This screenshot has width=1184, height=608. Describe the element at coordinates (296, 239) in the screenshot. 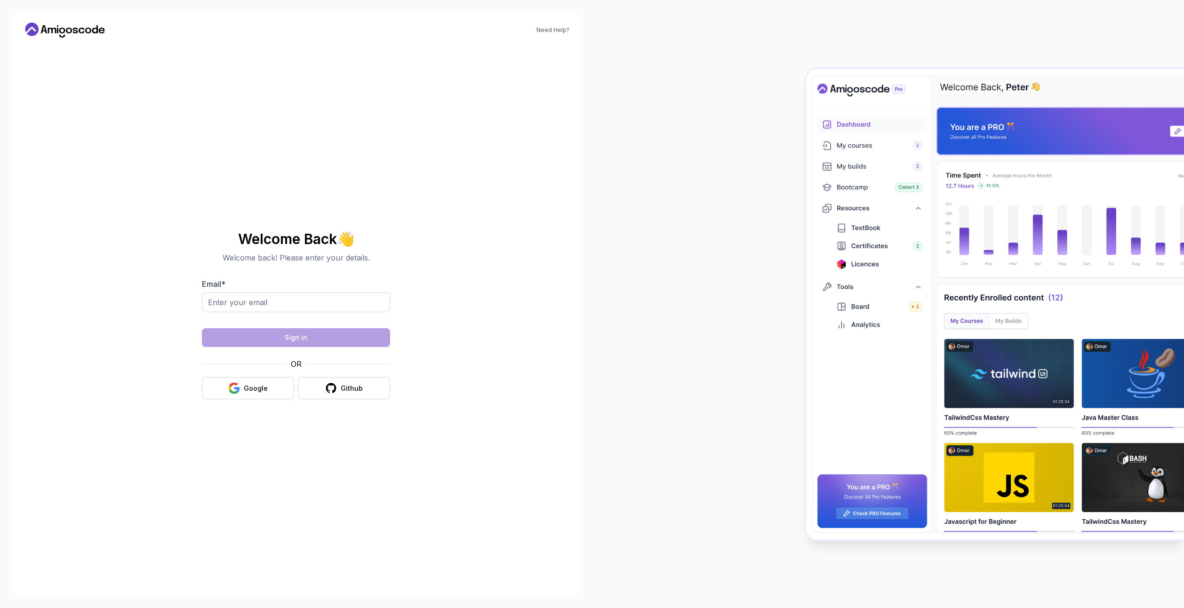

I see `h2: Welcome Back` at that location.